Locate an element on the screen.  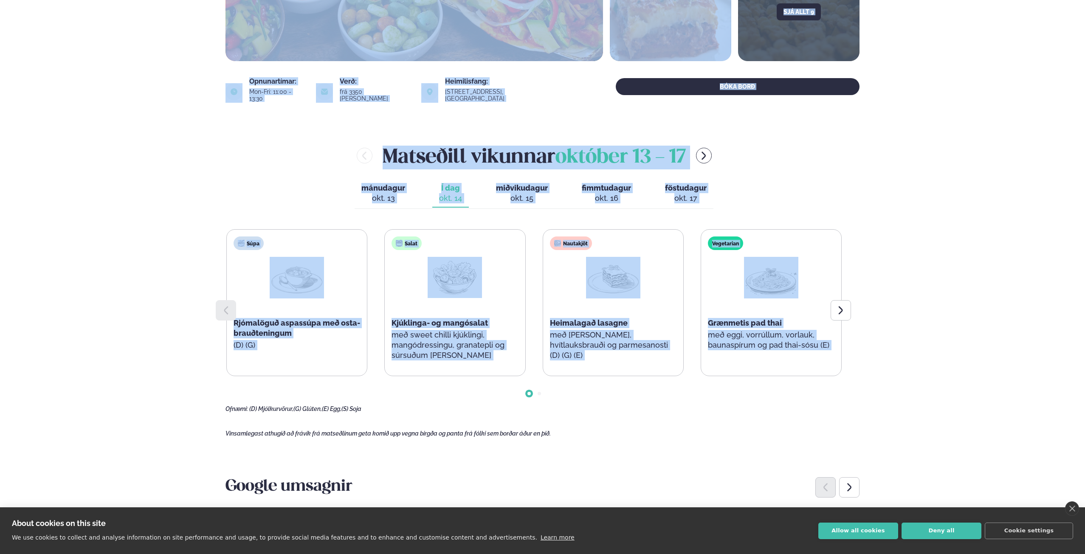
span: Ofnæmi: is located at coordinates (237, 409).